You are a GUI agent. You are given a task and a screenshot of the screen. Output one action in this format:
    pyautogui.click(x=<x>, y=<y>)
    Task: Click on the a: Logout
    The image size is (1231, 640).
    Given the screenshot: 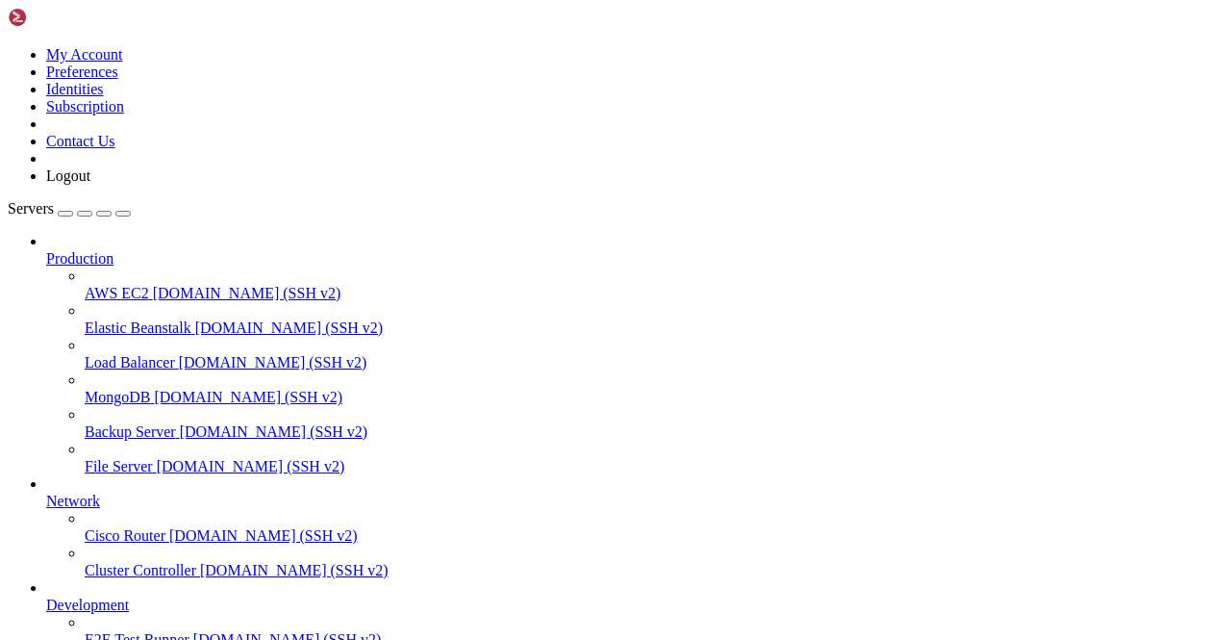 What is the action you would take?
    pyautogui.click(x=68, y=175)
    